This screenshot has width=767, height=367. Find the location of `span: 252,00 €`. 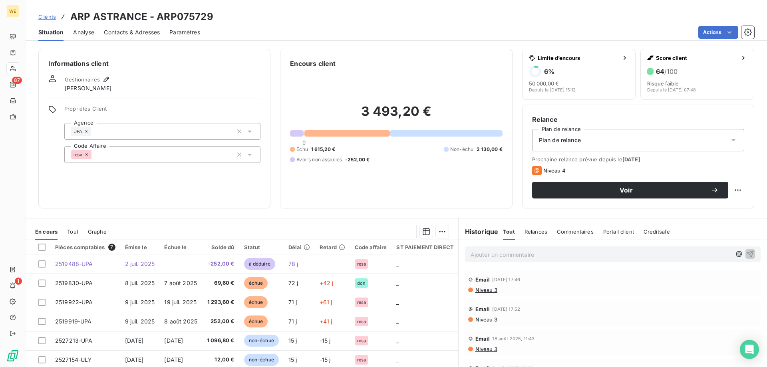

span: 252,00 € is located at coordinates (220, 321).